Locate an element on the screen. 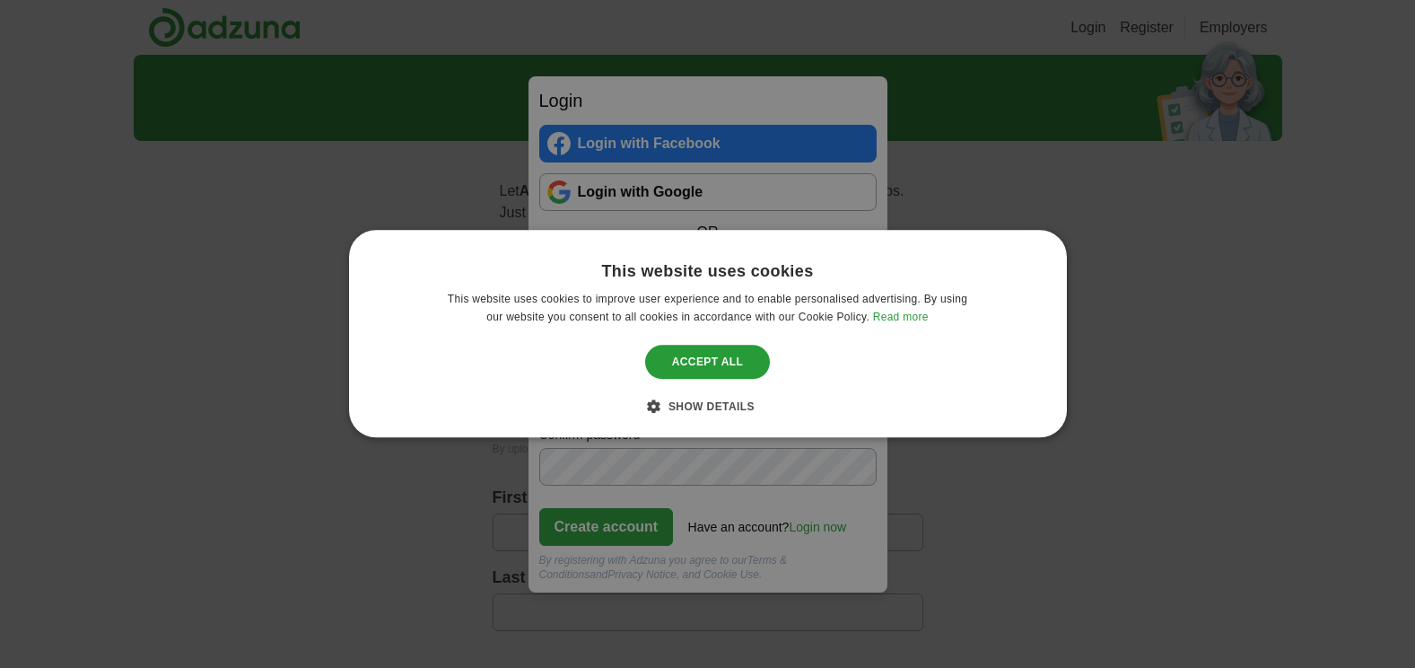 The width and height of the screenshot is (1415, 668). div: Accept all is located at coordinates (708, 362).